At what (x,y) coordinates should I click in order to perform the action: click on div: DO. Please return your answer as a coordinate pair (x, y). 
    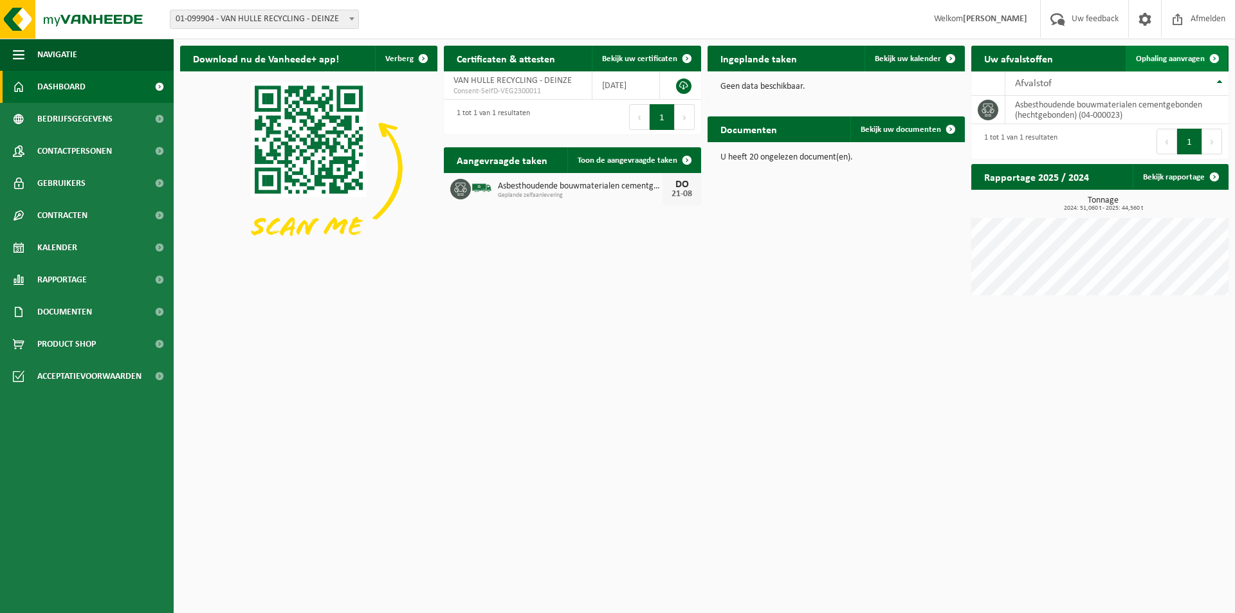
    Looking at the image, I should click on (682, 185).